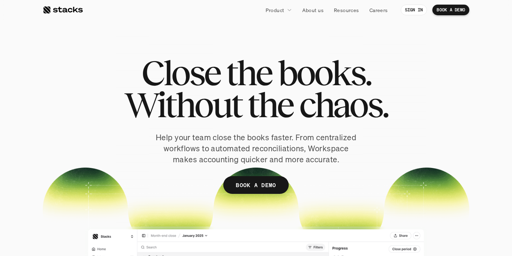  What do you see at coordinates (256, 149) in the screenshot?
I see `p: Help your team close the books faster. From centralized workflows to automated reconciliations, W...` at bounding box center [256, 149].